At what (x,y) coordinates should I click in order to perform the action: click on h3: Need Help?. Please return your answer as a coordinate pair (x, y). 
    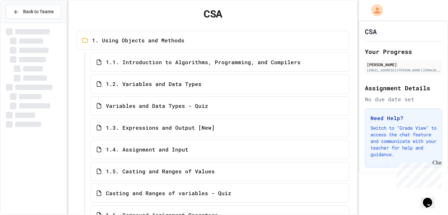
    Looking at the image, I should click on (404, 118).